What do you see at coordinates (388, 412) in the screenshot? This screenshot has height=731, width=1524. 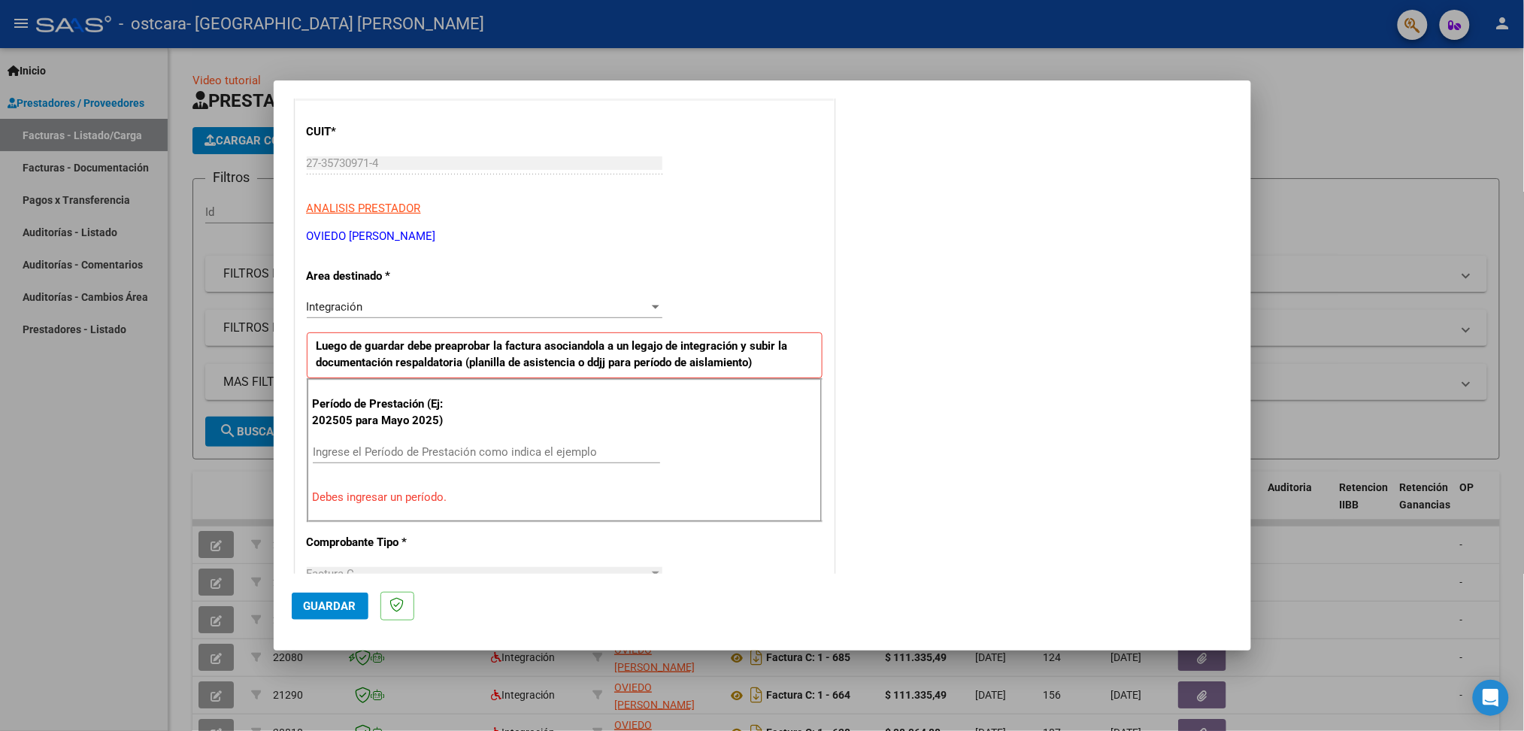 I see `p: Período de Prestación (Ej: 202505 para Mayo 2025)` at bounding box center [388, 412].